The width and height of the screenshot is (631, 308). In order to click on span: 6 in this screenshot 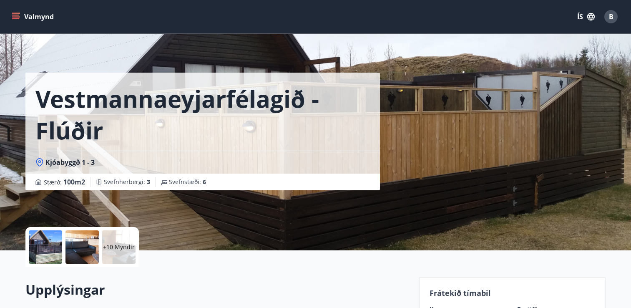, I will do `click(204, 182)`.